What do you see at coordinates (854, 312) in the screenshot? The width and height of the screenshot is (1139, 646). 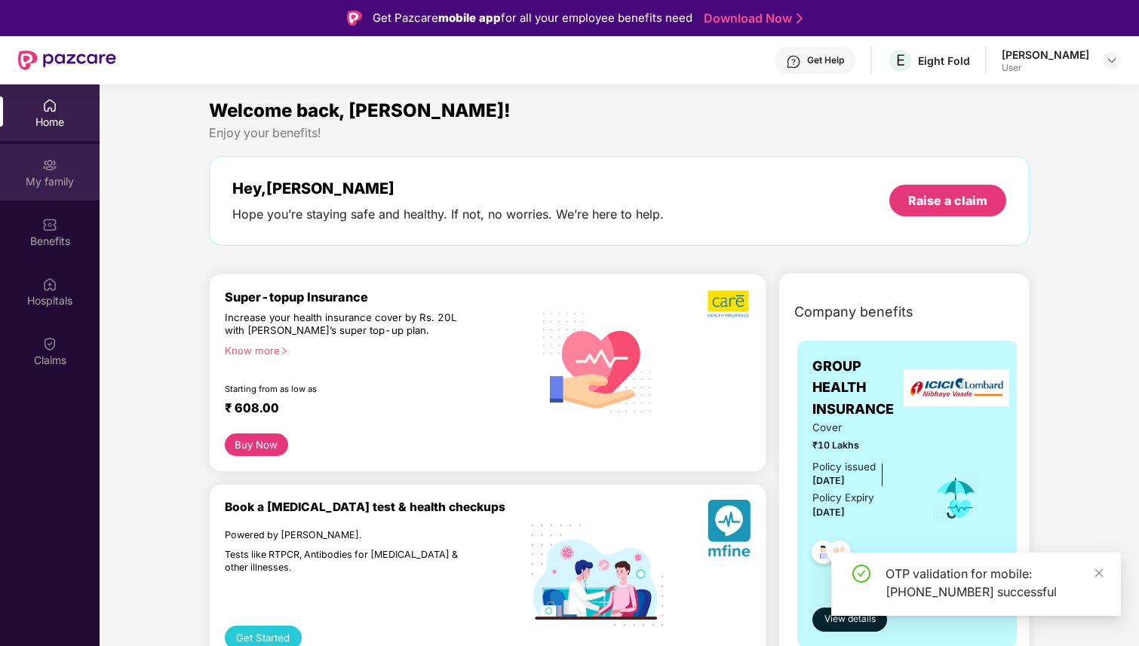 I see `span: Company benefits` at bounding box center [854, 312].